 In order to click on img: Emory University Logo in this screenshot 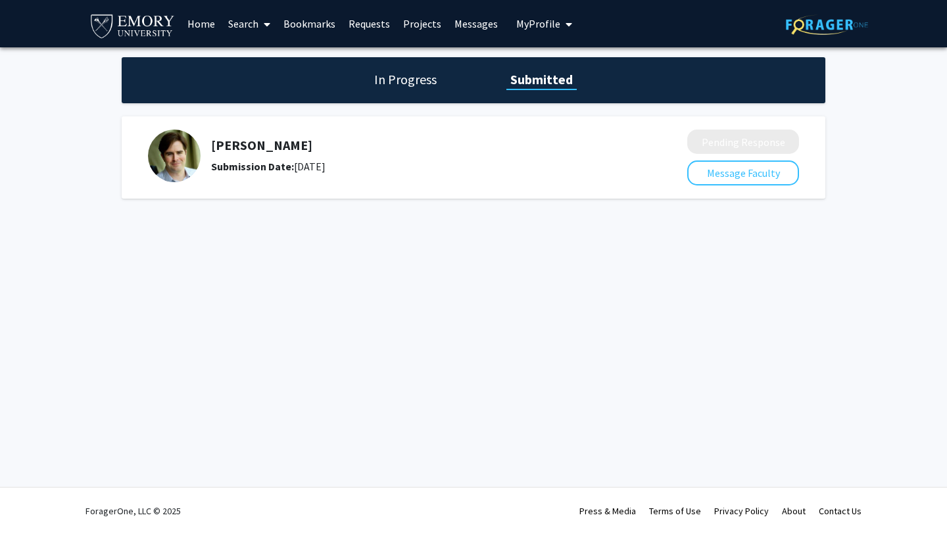, I will do `click(132, 25)`.